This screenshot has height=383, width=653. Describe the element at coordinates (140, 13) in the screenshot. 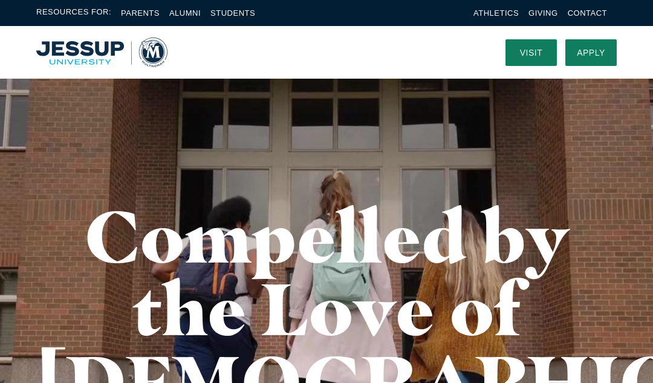

I see `a: Parents` at that location.